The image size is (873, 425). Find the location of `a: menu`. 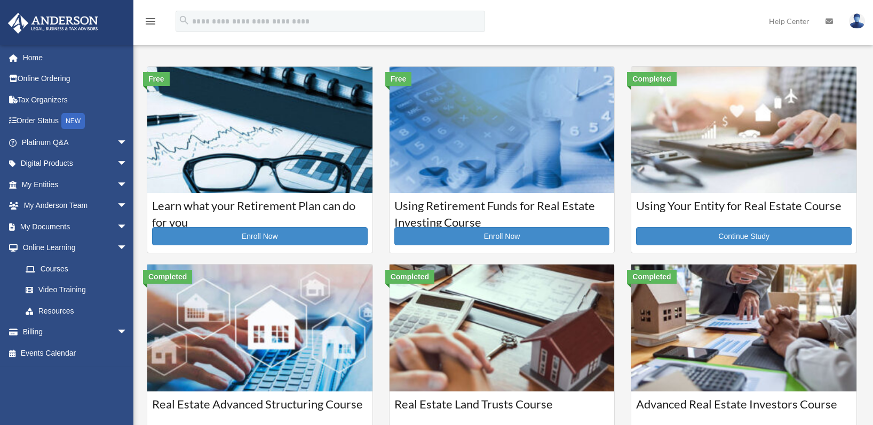

a: menu is located at coordinates (150, 23).